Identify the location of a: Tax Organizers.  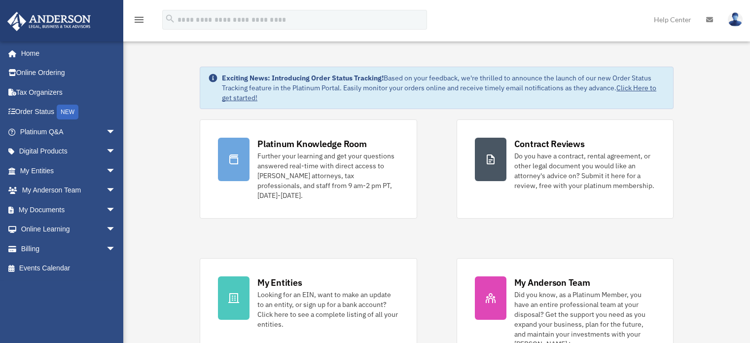
(69, 92).